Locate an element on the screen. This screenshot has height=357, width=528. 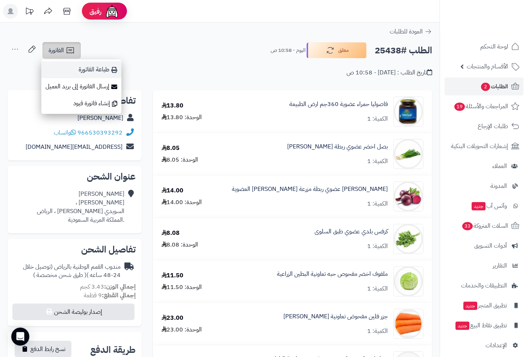
div: 11.50 is located at coordinates (173, 275).